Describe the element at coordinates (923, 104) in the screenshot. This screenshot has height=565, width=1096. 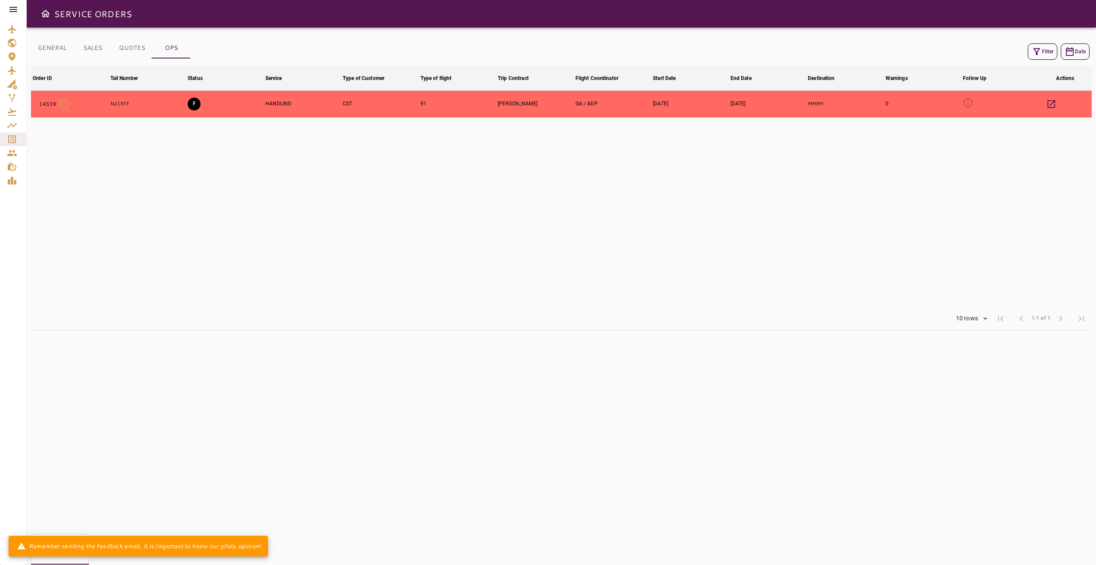
I see `div: 0` at that location.